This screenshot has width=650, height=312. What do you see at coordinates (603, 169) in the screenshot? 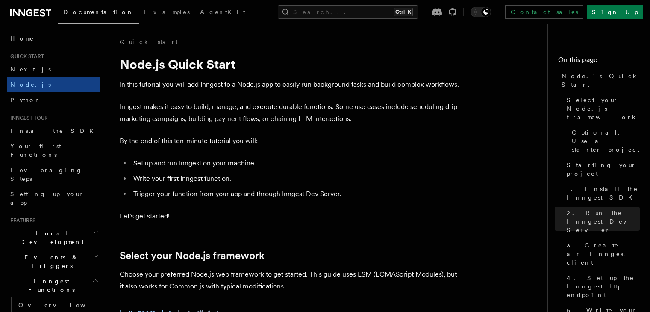
I see `span: Starting your project` at bounding box center [603, 169].